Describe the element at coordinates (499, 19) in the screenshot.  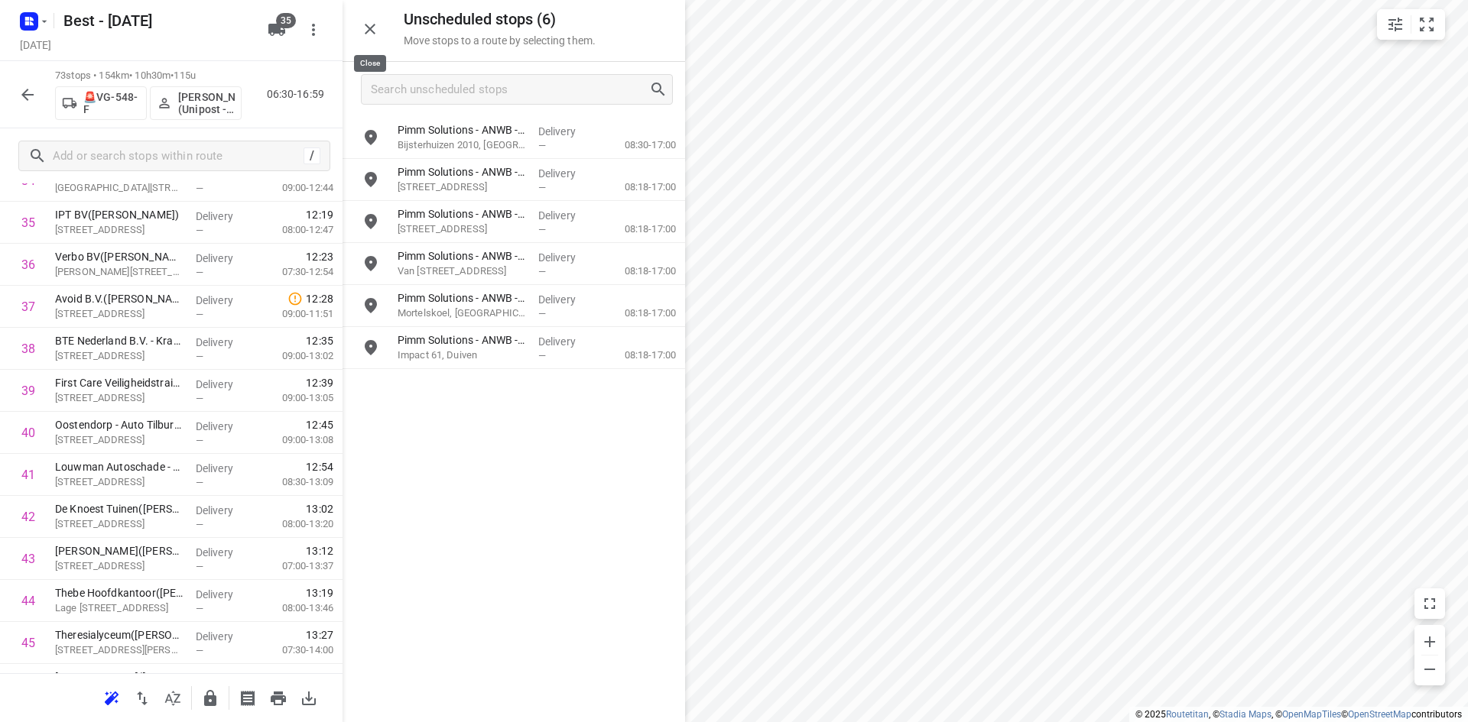
I see `h5: Unscheduled stops ( 6 )` at that location.